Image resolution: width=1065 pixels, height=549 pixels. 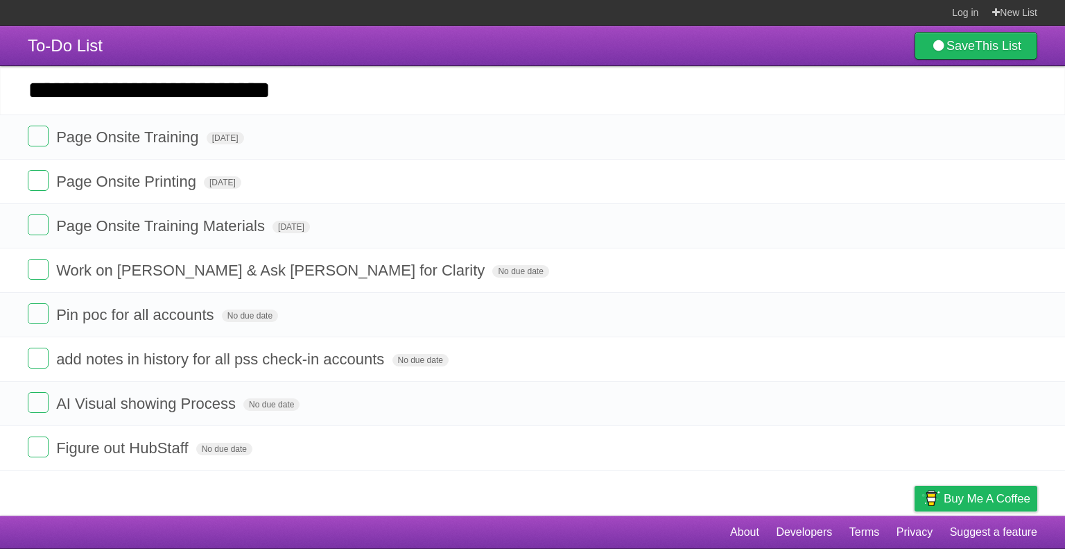 What do you see at coordinates (65, 45) in the screenshot?
I see `span: To-Do List` at bounding box center [65, 45].